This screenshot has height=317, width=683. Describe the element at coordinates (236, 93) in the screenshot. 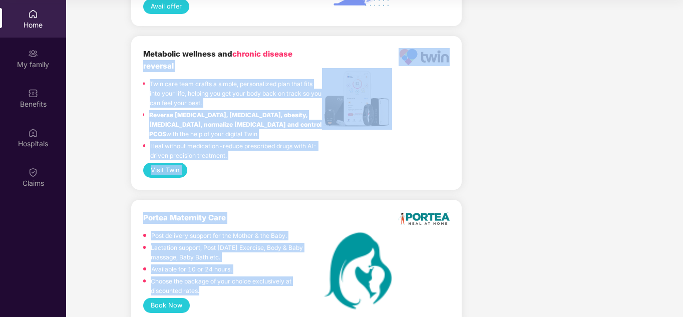

I see `p: Twin care team crafts a simple, personalized plan that fits into your life, helping you get your ...` at that location.